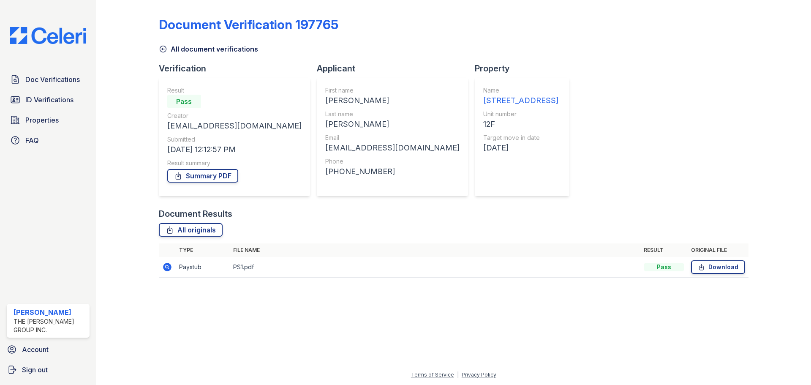 The height and width of the screenshot is (385, 811). What do you see at coordinates (521, 114) in the screenshot?
I see `div: Unit number` at bounding box center [521, 114].